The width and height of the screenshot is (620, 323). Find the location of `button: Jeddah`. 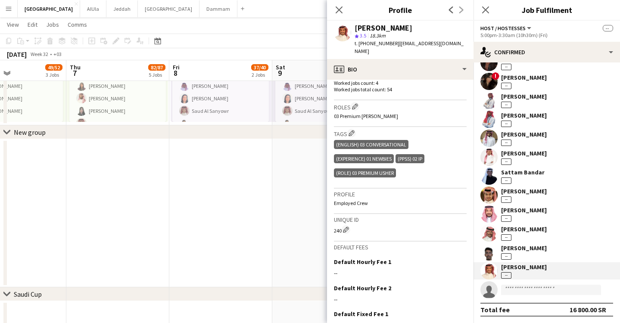

button: Jeddah is located at coordinates (122, 9).